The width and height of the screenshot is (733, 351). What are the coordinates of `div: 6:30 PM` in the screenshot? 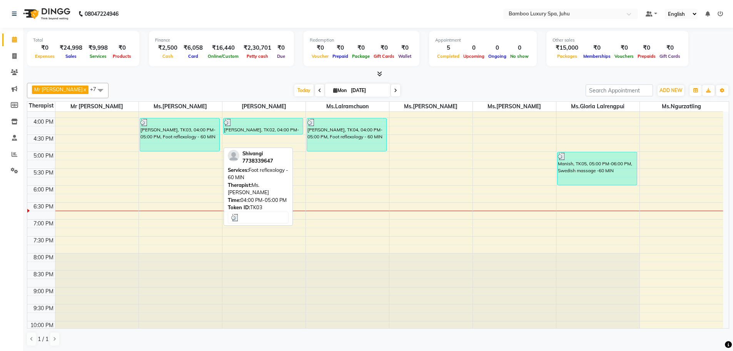 It's located at (43, 206).